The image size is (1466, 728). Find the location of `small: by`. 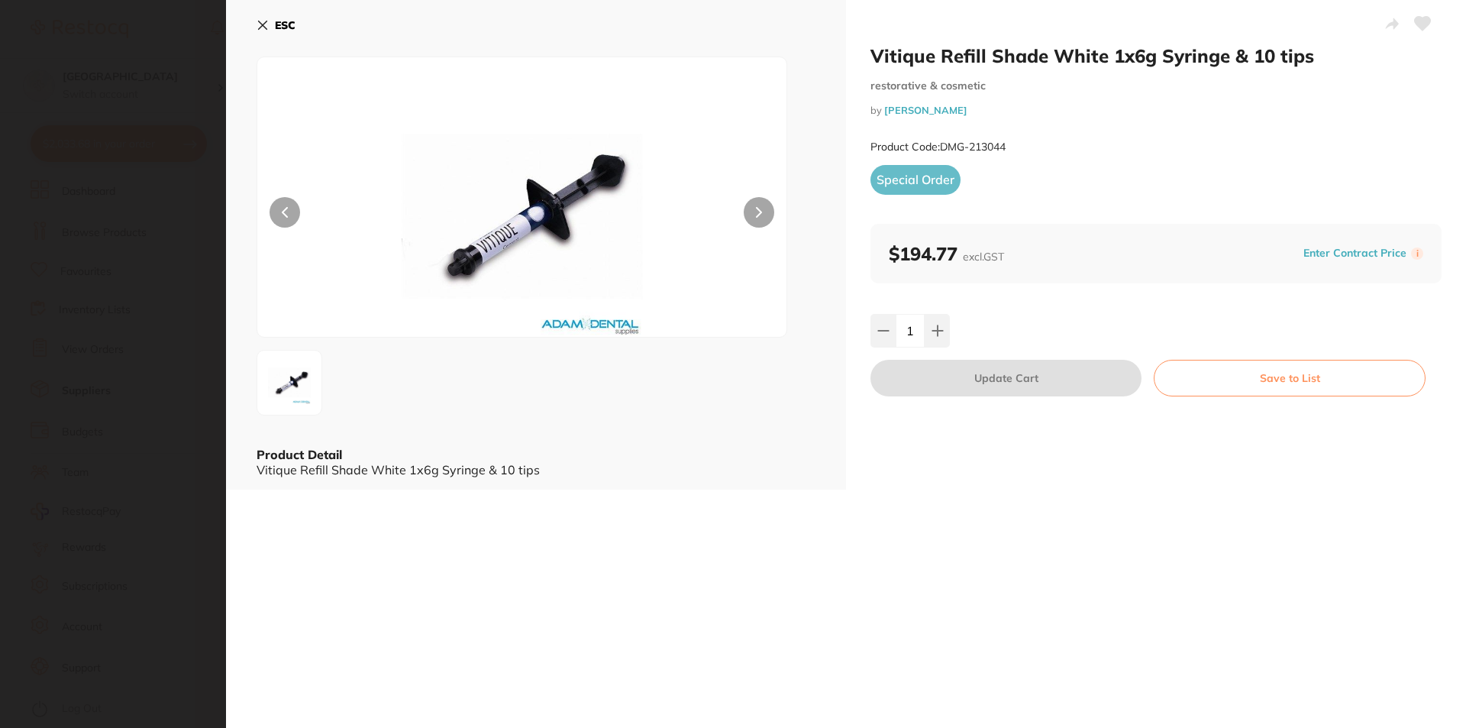

small: by is located at coordinates (1156, 110).